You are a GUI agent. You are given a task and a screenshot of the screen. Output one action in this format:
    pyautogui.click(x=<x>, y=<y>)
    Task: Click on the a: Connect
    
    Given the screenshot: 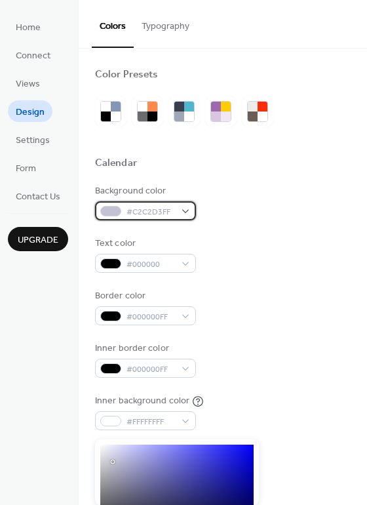 What is the action you would take?
    pyautogui.click(x=33, y=54)
    